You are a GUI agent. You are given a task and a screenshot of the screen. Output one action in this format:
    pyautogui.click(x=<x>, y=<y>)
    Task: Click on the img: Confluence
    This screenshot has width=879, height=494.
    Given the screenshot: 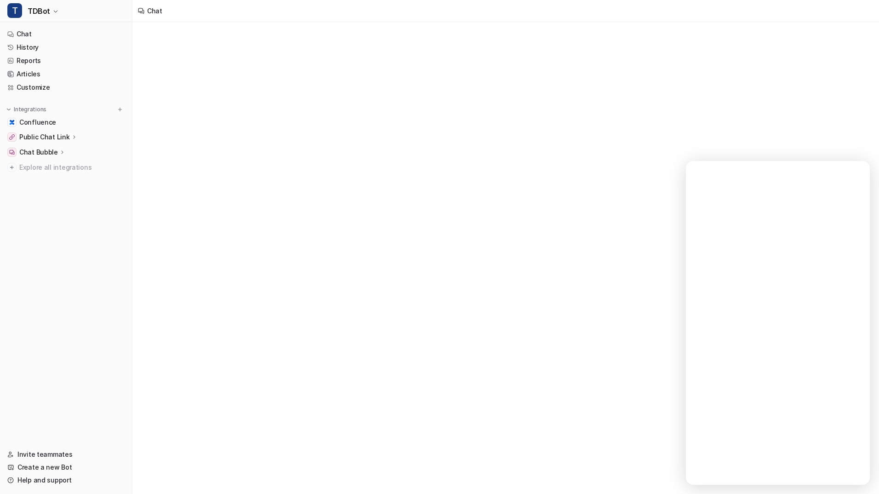 What is the action you would take?
    pyautogui.click(x=12, y=122)
    